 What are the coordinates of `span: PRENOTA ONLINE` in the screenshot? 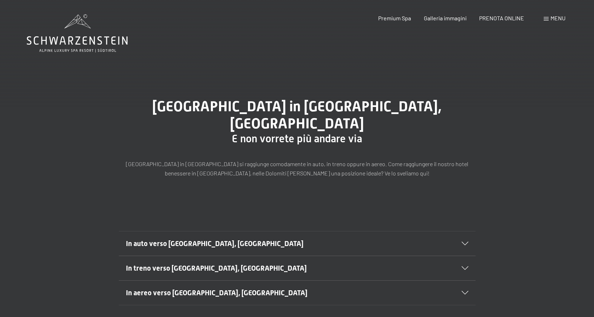 It's located at (502, 18).